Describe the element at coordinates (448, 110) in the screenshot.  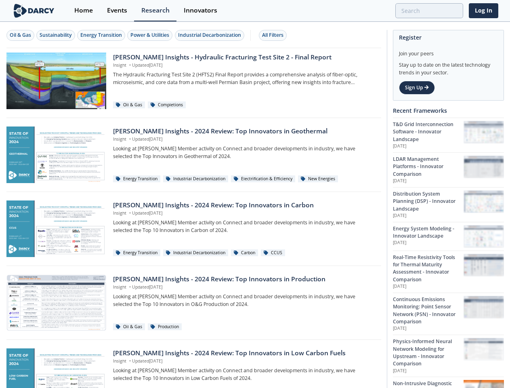
I see `div: Recent Frameworks` at that location.